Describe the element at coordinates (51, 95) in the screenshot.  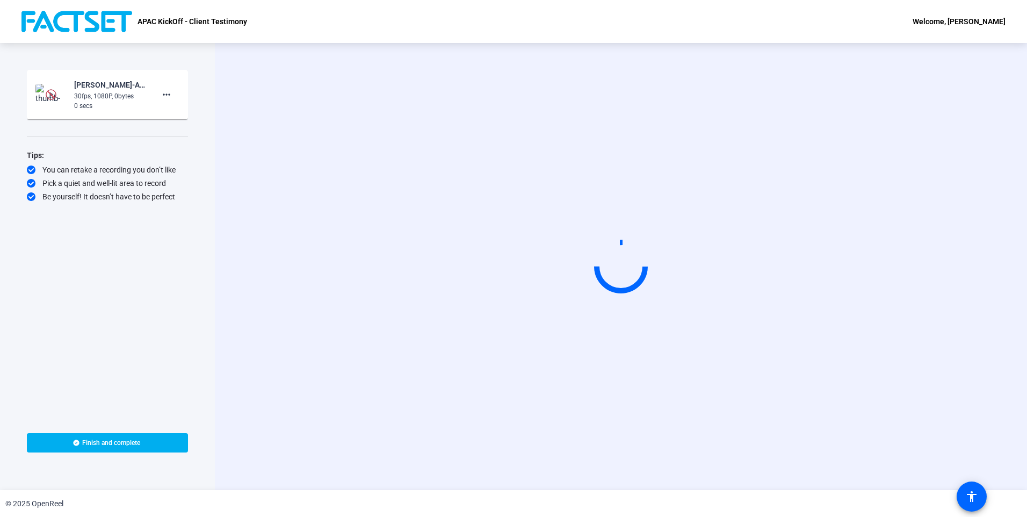
I see `img: Preview is unavailable` at that location.